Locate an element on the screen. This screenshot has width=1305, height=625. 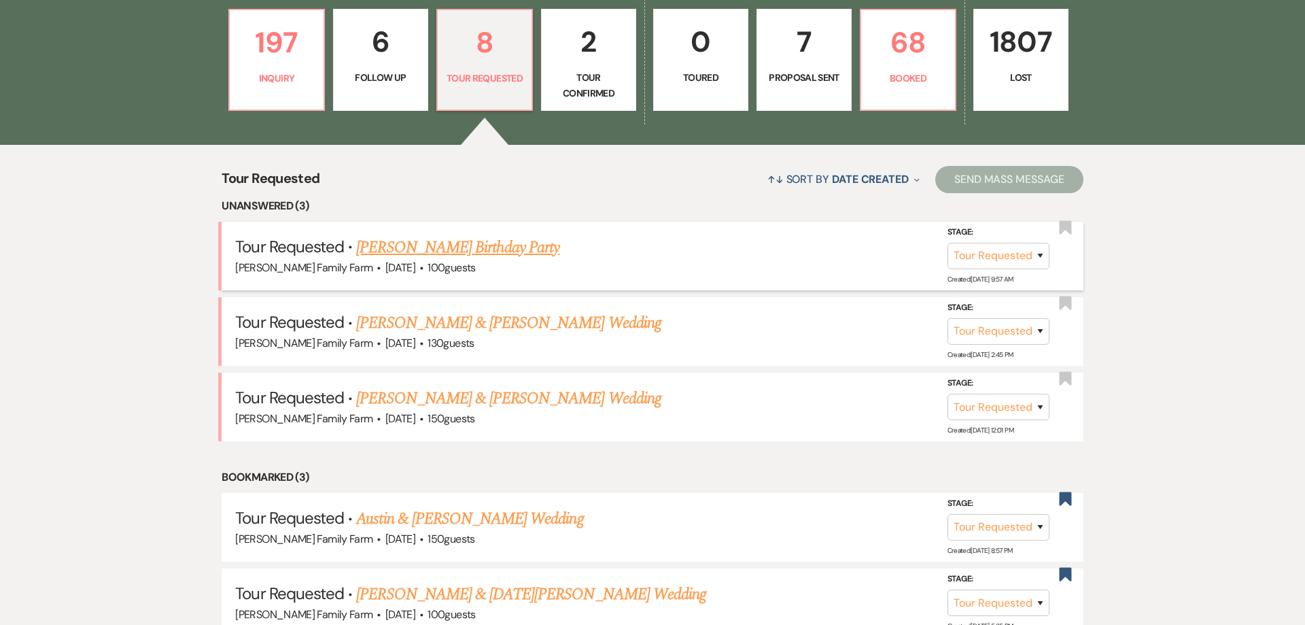
button: Sort By Date Created is located at coordinates (843, 179).